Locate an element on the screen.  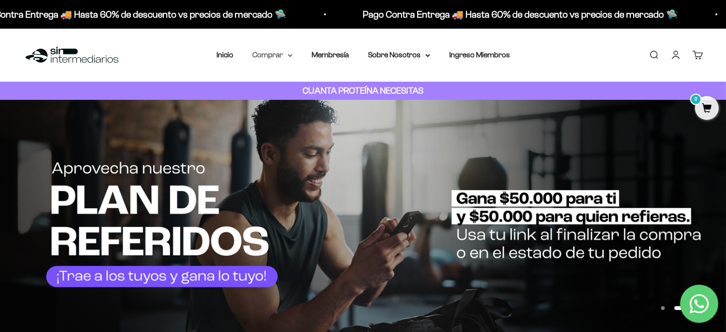
mark: 0 is located at coordinates (696, 99).